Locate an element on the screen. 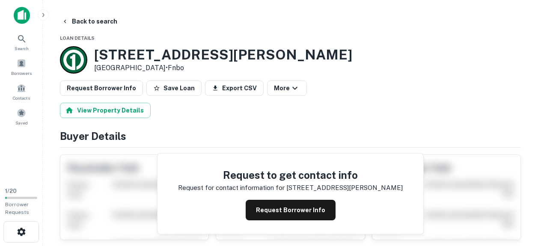  button: More is located at coordinates (287, 88).